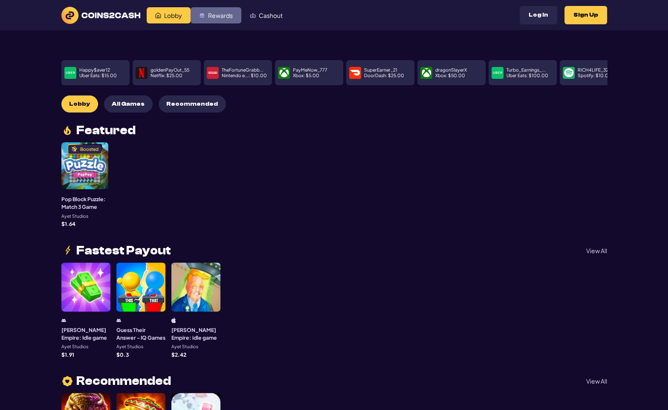  I want to click on img: Boosted, so click(74, 149).